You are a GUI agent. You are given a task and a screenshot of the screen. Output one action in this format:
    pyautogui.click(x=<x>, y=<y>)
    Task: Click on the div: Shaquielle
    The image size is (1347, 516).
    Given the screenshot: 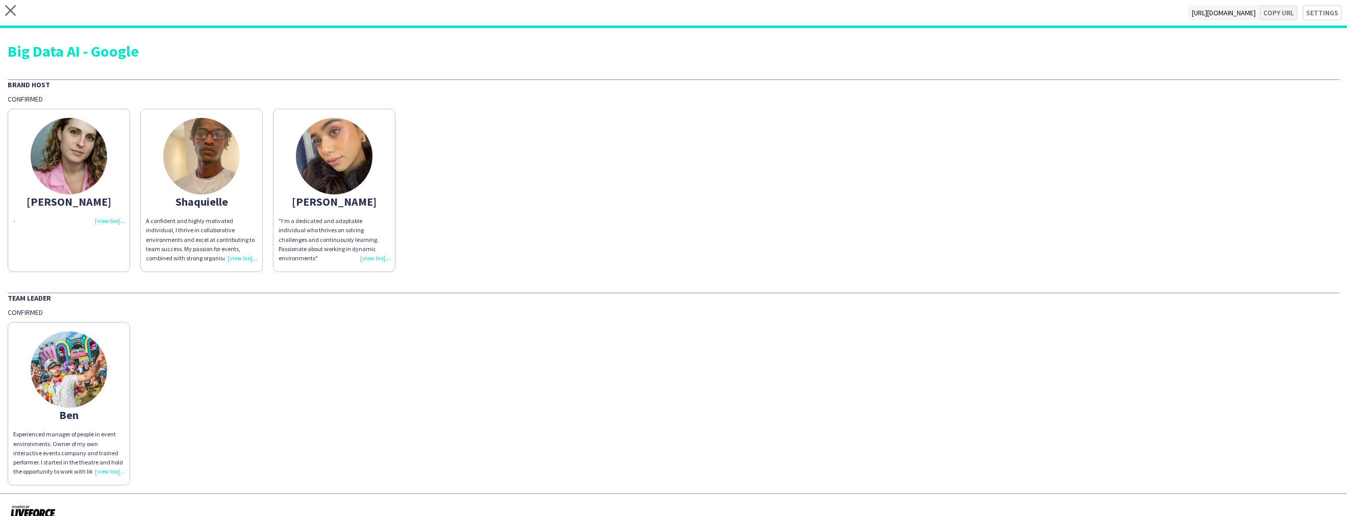 What is the action you would take?
    pyautogui.click(x=202, y=202)
    